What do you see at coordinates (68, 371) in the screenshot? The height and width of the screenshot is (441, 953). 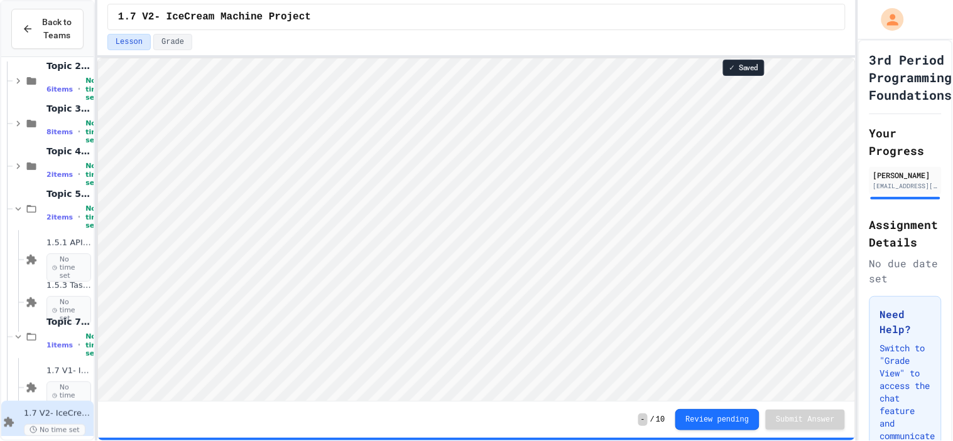 I see `span: 1.7 V1- Ice Cream Machine` at bounding box center [68, 371].